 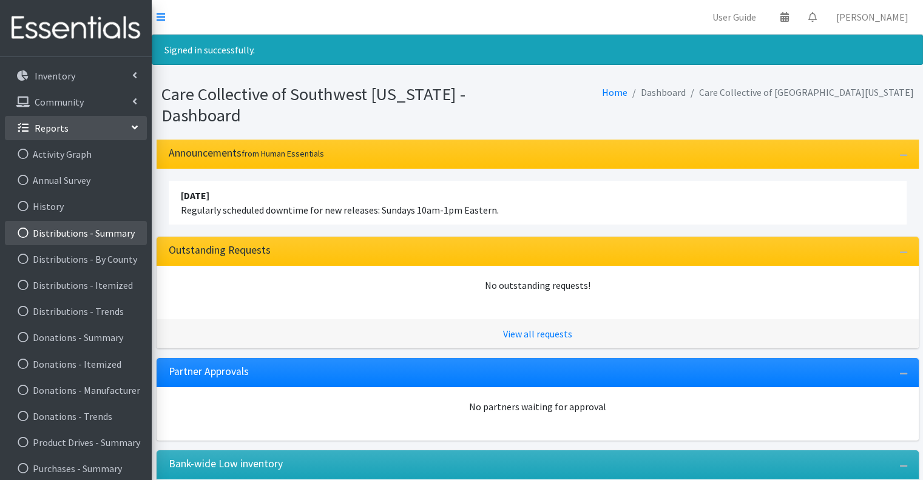 What do you see at coordinates (76, 364) in the screenshot?
I see `a: Donations - Itemized` at bounding box center [76, 364].